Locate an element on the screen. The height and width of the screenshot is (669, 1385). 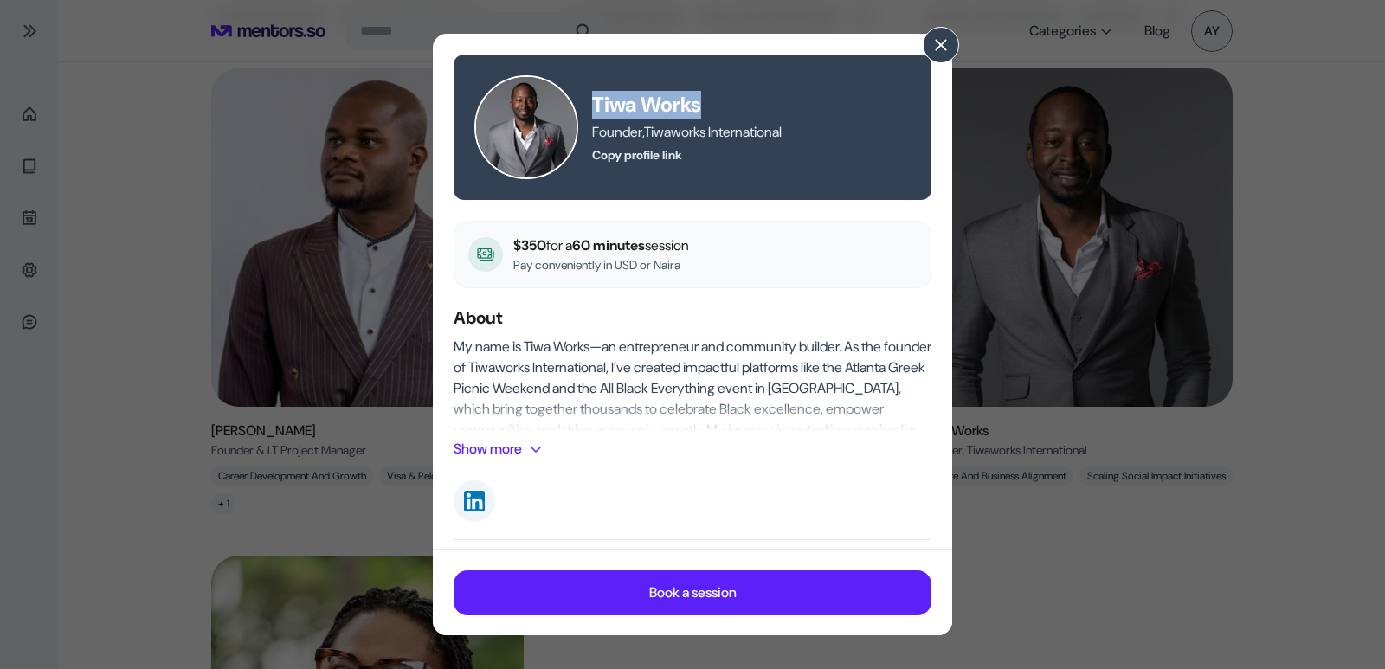
button: Copy profile link is located at coordinates (637, 155).